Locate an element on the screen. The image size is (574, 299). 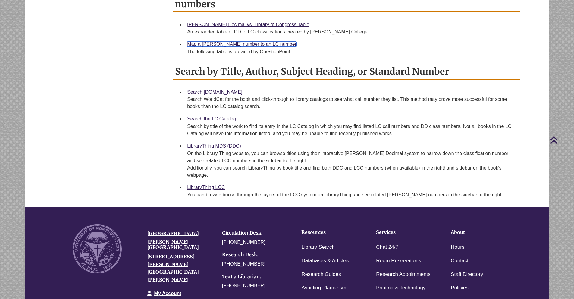
h4: Text a Librarian: is located at coordinates (255, 277).